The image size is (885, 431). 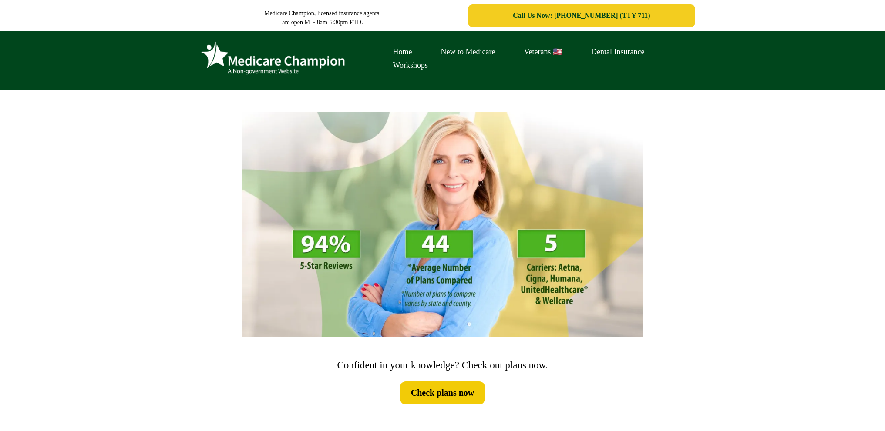 I want to click on span: Check plans now, so click(x=443, y=393).